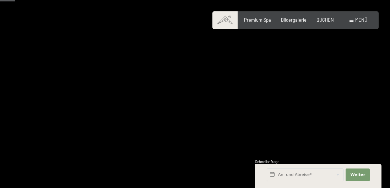  I want to click on a: Premium Spa, so click(258, 20).